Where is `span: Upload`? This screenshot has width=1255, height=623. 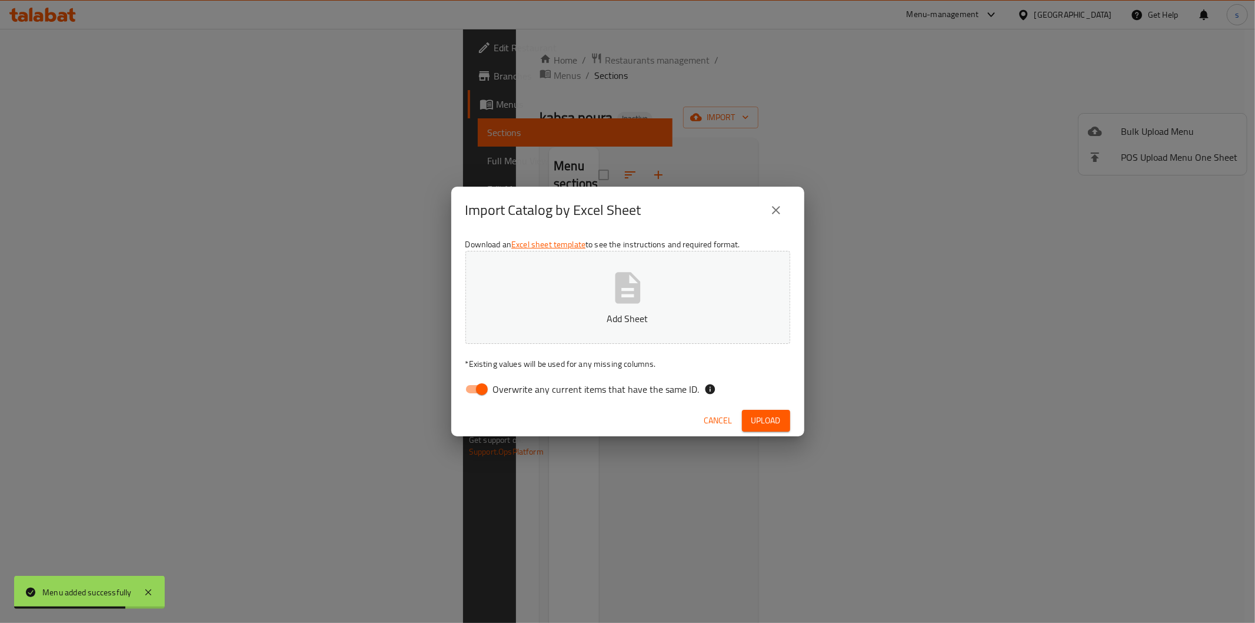
span: Upload is located at coordinates (766, 420).